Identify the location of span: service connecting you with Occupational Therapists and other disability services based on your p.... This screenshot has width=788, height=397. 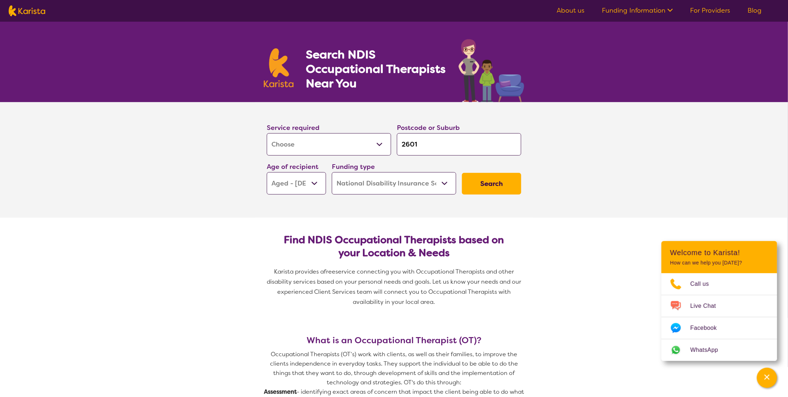
(394, 287).